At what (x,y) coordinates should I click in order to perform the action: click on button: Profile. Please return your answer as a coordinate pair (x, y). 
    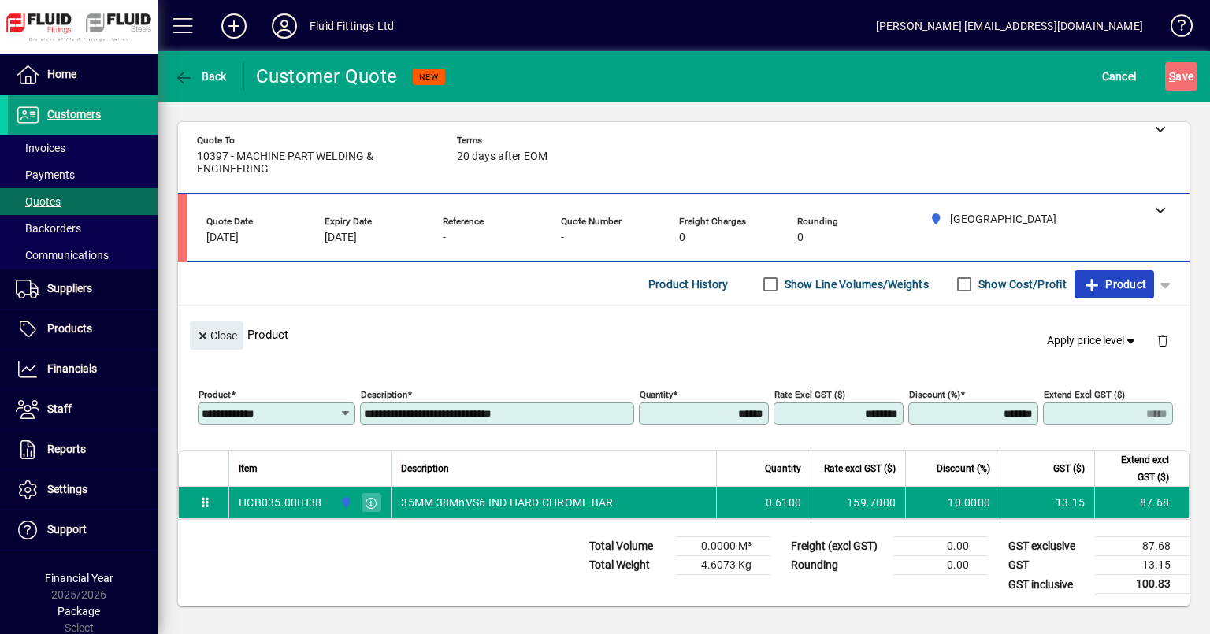
    Looking at the image, I should click on (284, 26).